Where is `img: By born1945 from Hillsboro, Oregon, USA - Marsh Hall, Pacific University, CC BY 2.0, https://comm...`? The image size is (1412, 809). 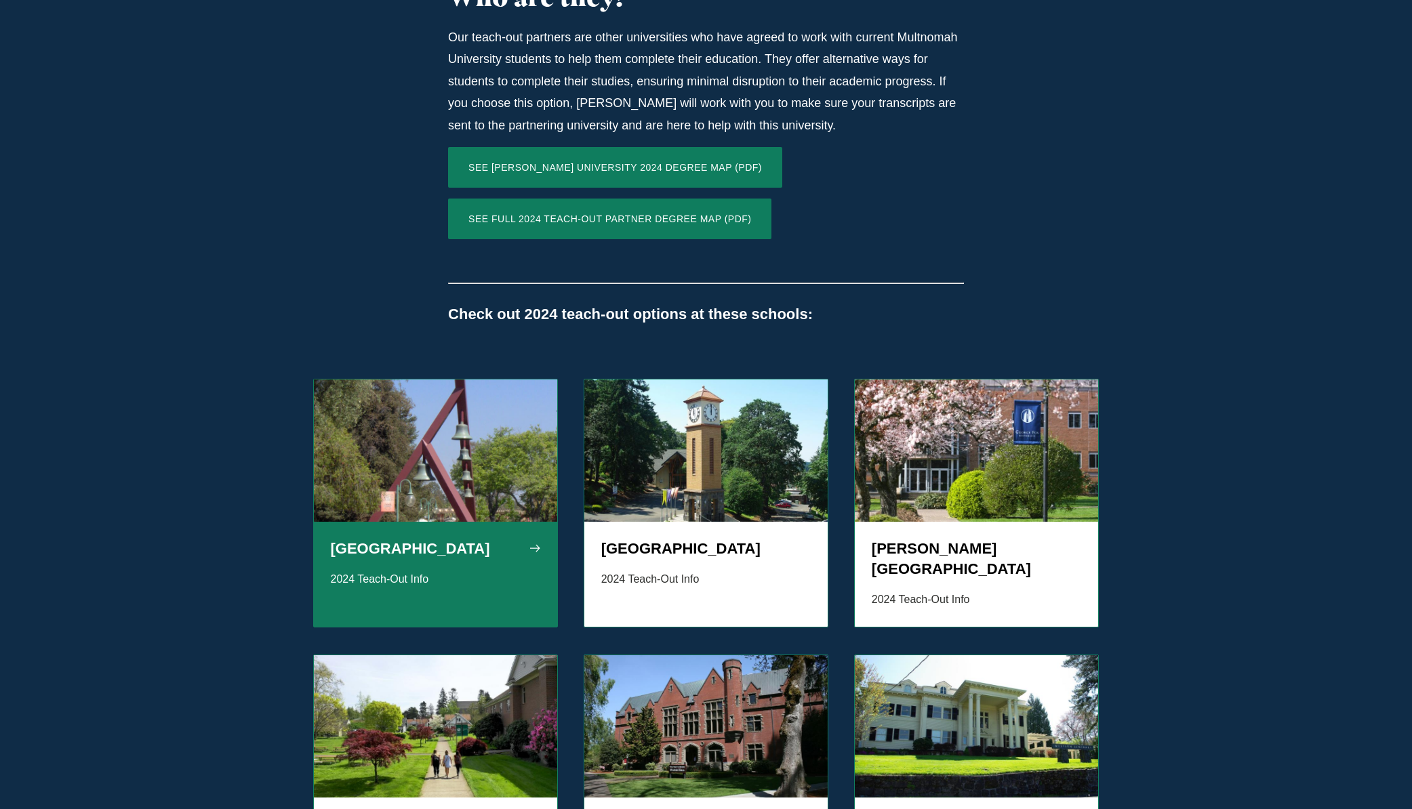
img: By born1945 from Hillsboro, Oregon, USA - Marsh Hall, Pacific University, CC BY 2.0, https://comm... is located at coordinates (706, 726).